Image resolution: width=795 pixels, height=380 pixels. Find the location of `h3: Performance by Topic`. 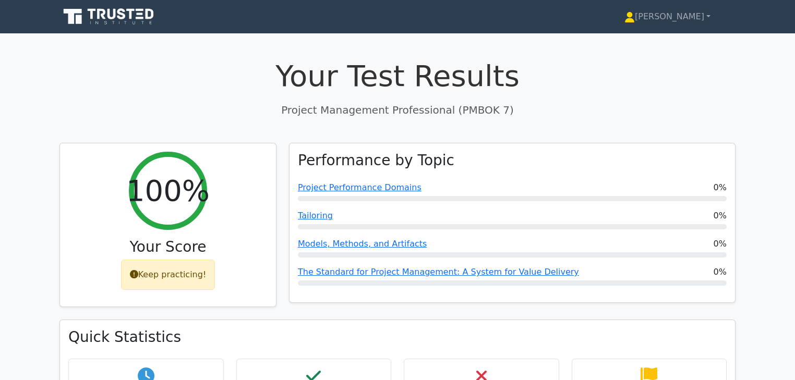

h3: Performance by Topic is located at coordinates (376, 161).